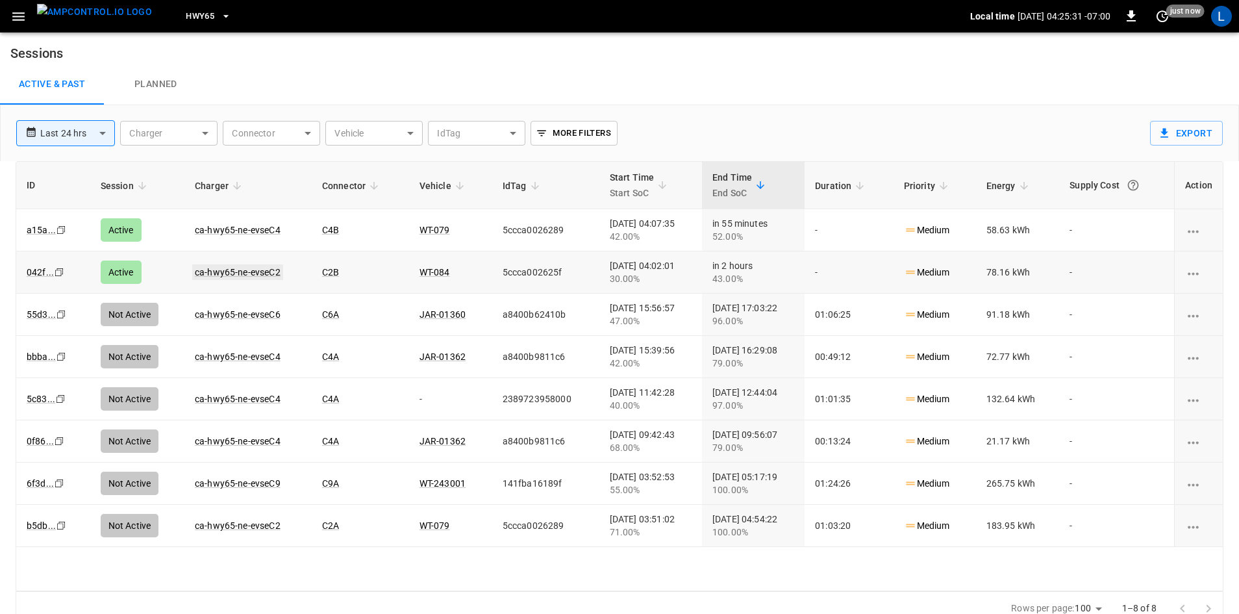  I want to click on div: 68.00%, so click(651, 448).